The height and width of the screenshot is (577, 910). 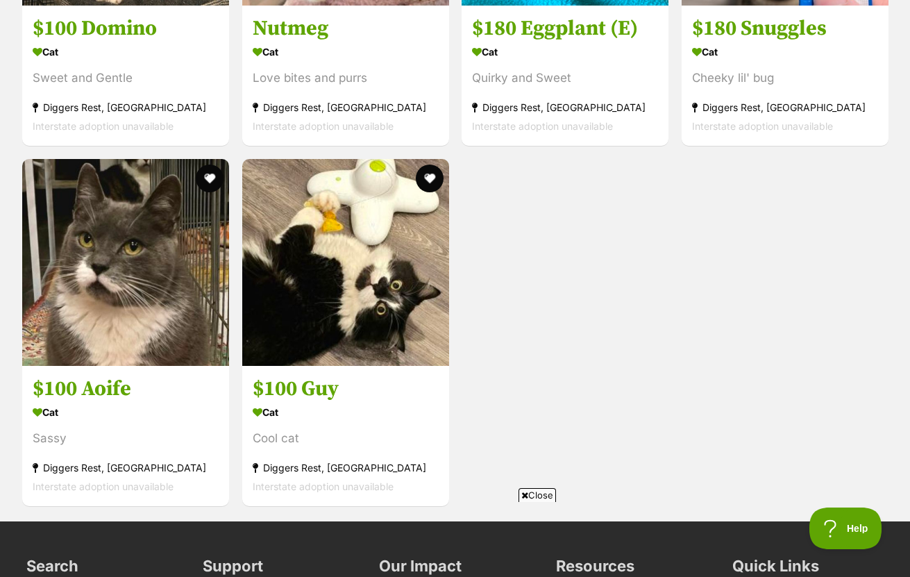 I want to click on h3: $100 Domino, so click(x=126, y=28).